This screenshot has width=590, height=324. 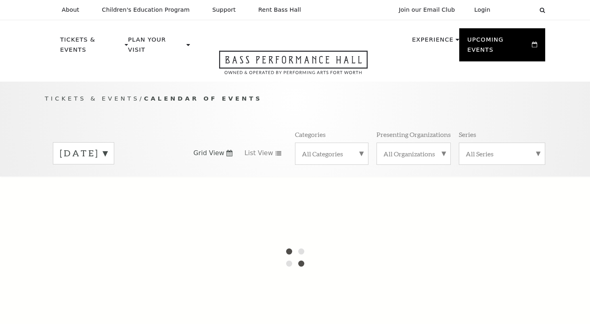 I want to click on p: Experience, so click(x=433, y=42).